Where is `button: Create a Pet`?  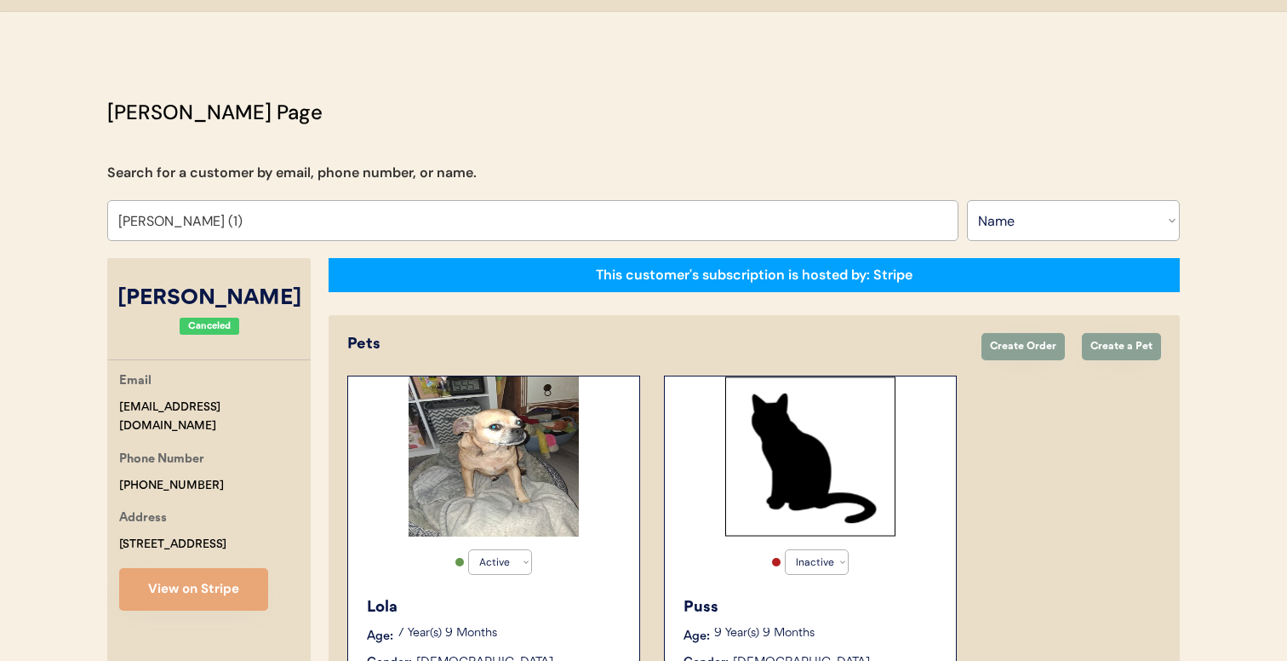 button: Create a Pet is located at coordinates (1121, 346).